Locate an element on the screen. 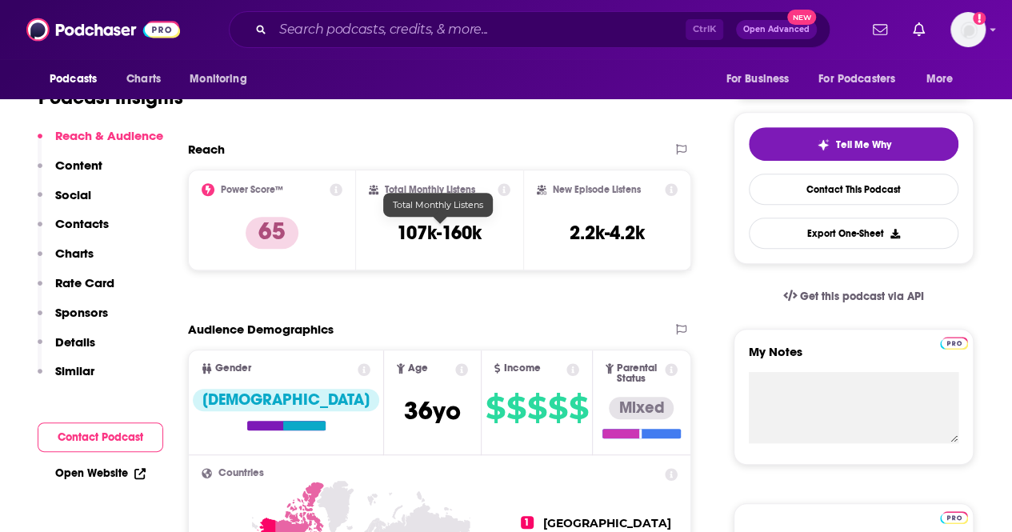  span: Charts is located at coordinates (143, 79).